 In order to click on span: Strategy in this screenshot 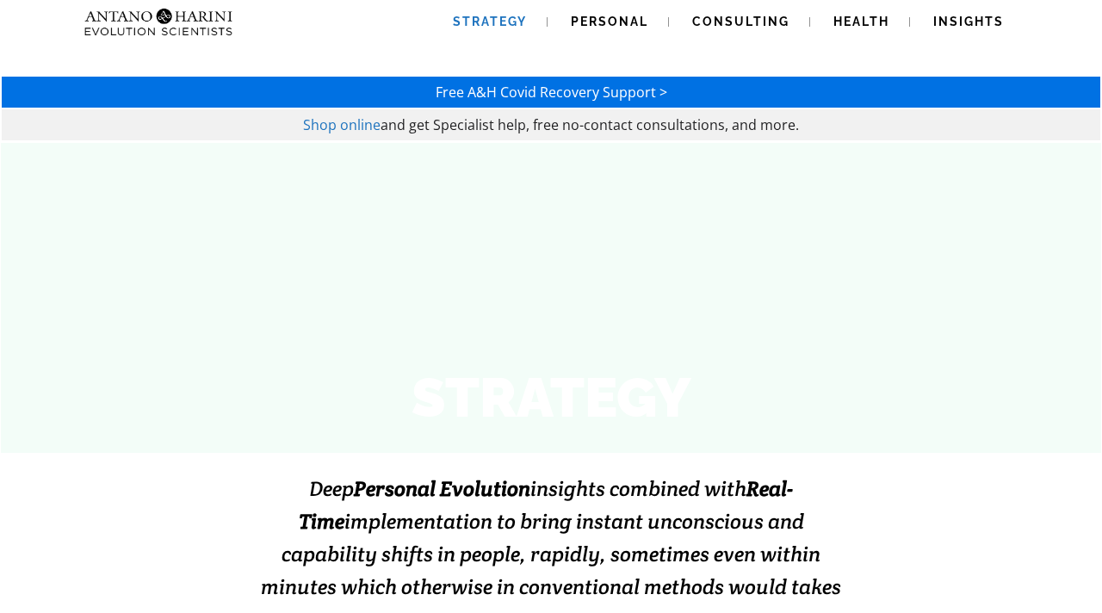, I will do `click(490, 22)`.